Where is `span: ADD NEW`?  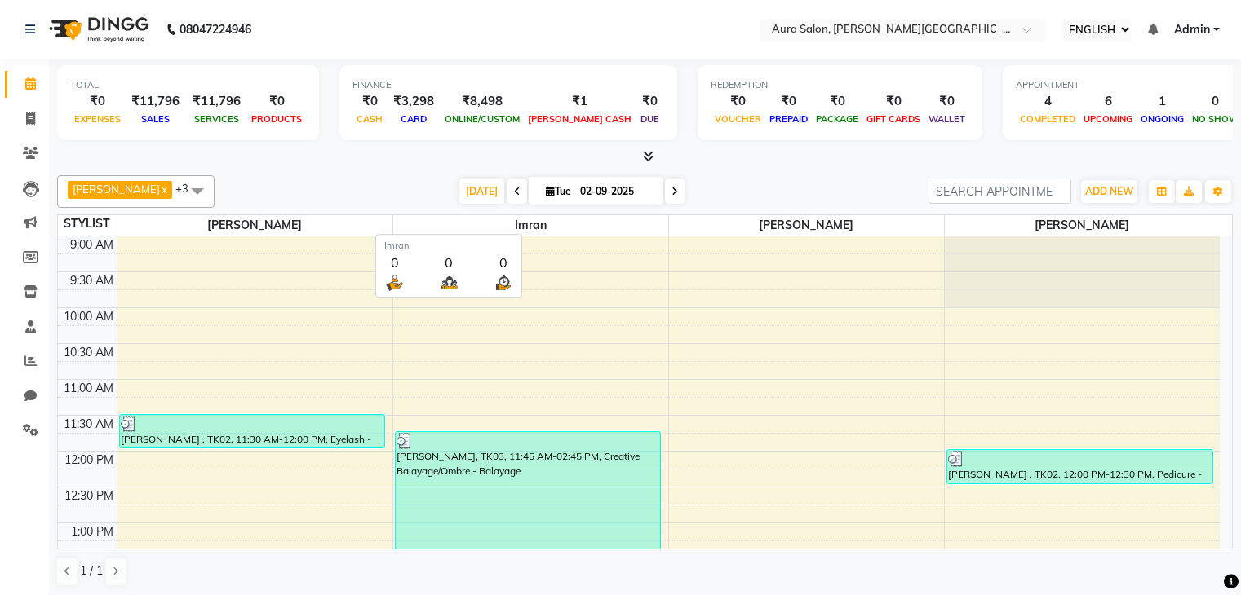
span: ADD NEW is located at coordinates (1109, 191).